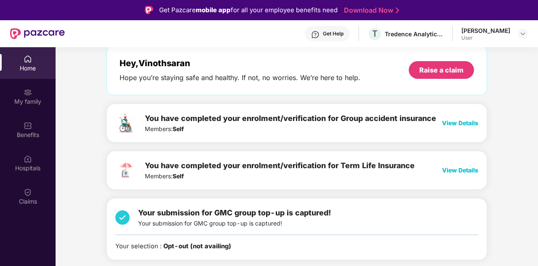 The width and height of the screenshot is (538, 266). What do you see at coordinates (240, 63) in the screenshot?
I see `div: Hey, Vinothsaran` at bounding box center [240, 63].